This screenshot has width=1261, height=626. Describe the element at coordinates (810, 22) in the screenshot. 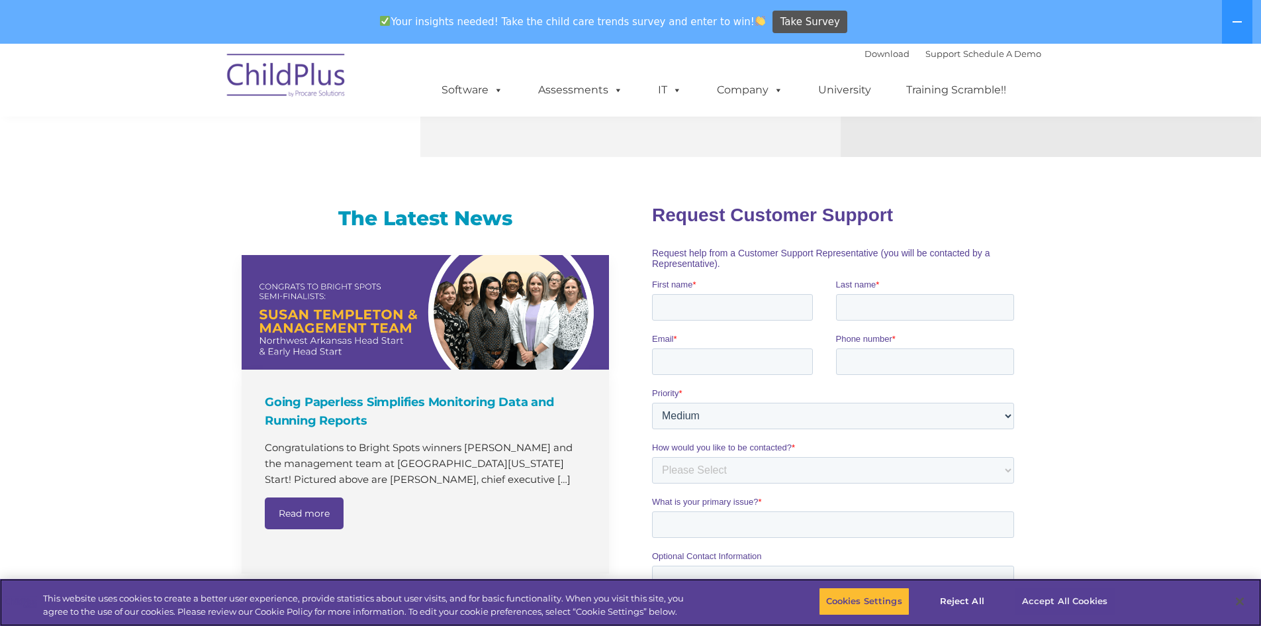

I see `a: Take Survey` at that location.